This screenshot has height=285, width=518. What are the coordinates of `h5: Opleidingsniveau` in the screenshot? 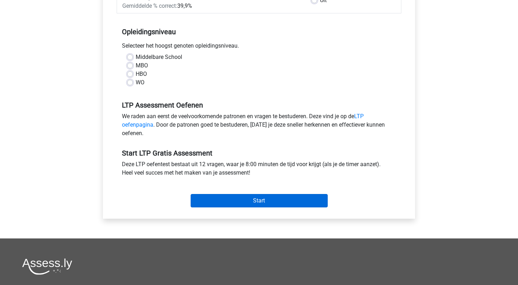 It's located at (259, 32).